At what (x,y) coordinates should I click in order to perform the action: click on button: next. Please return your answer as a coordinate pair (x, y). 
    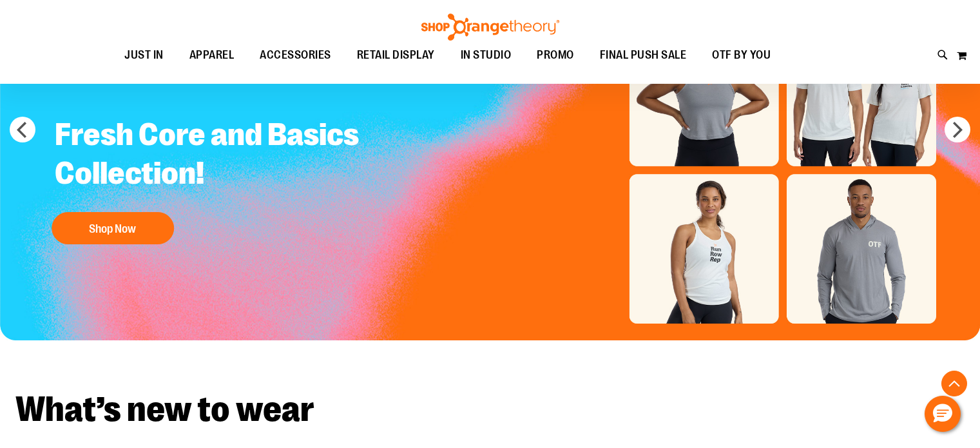
    Looking at the image, I should click on (957, 129).